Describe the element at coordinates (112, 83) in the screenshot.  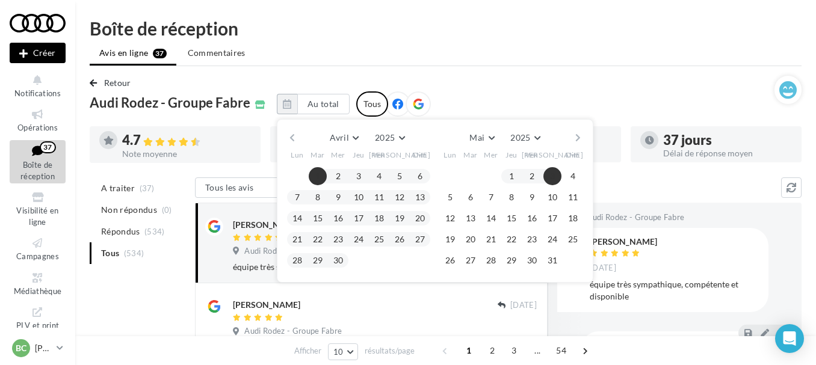
I see `button: Retour` at that location.